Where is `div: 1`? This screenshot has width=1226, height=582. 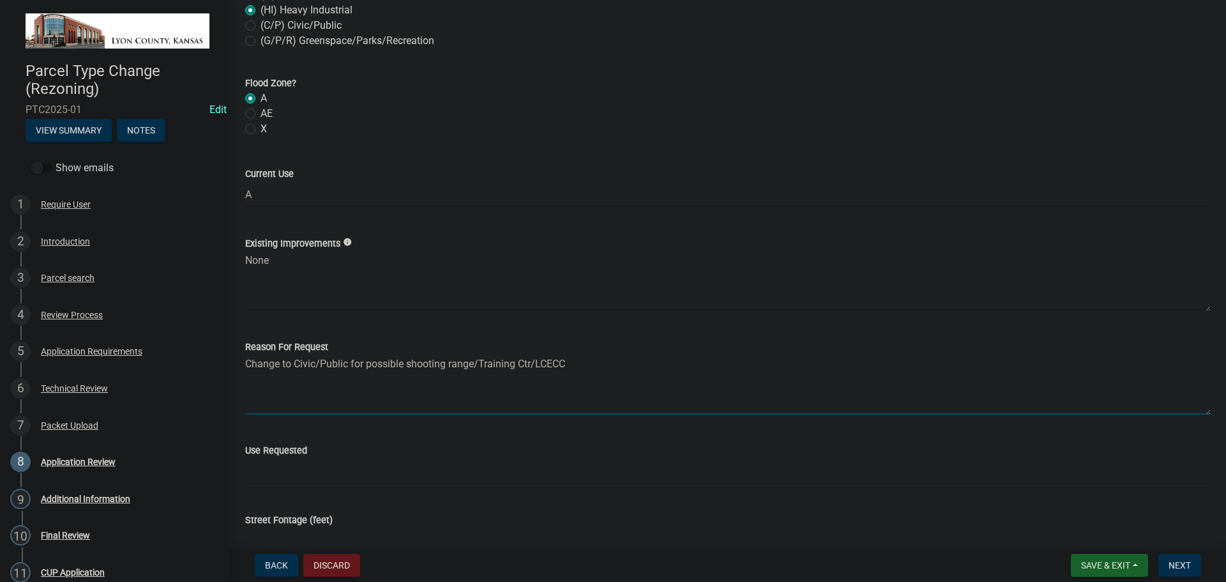
div: 1 is located at coordinates (20, 204).